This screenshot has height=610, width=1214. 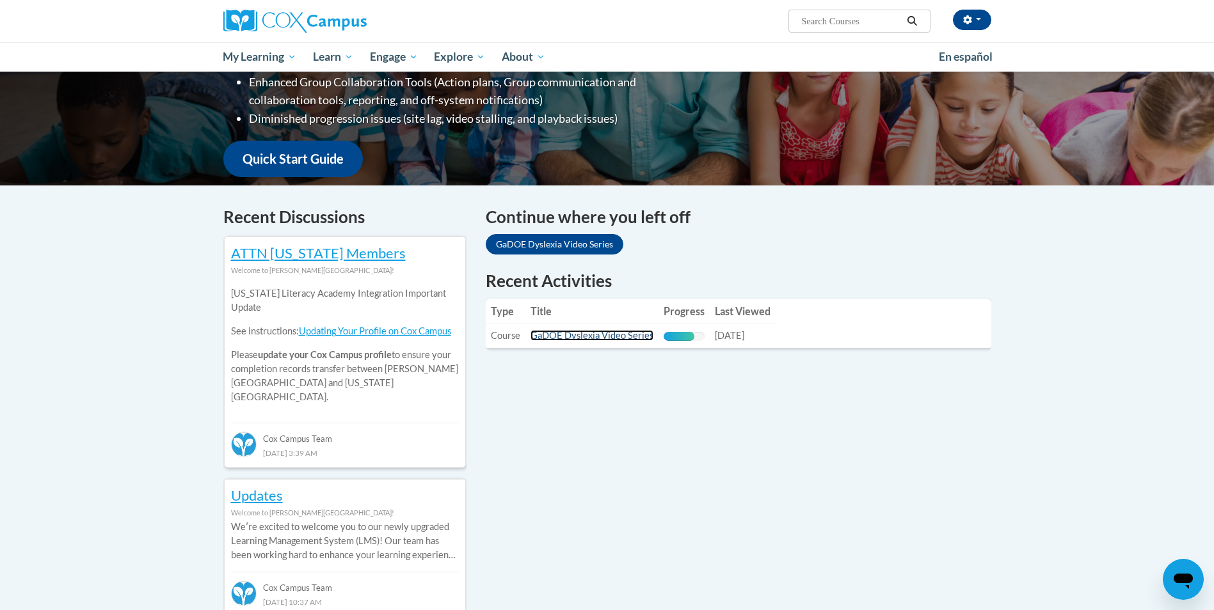 I want to click on a: My Learning, so click(x=260, y=57).